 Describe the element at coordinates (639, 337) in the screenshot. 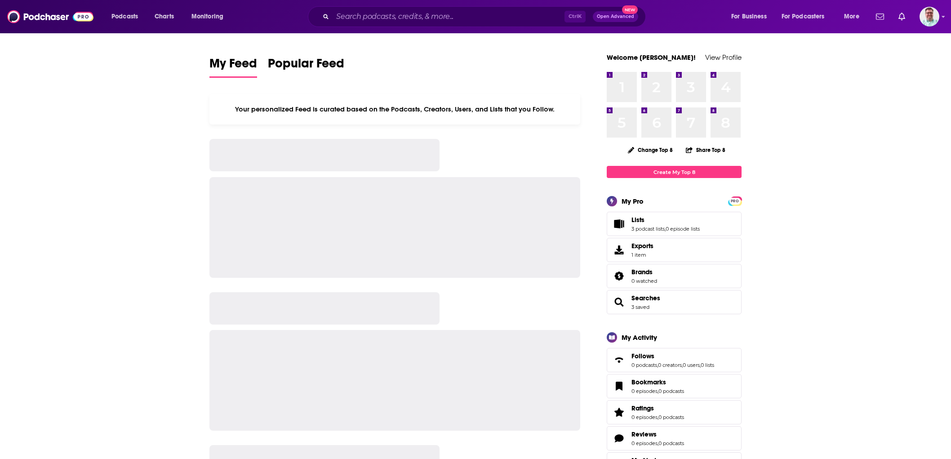

I see `div: My Activity` at that location.